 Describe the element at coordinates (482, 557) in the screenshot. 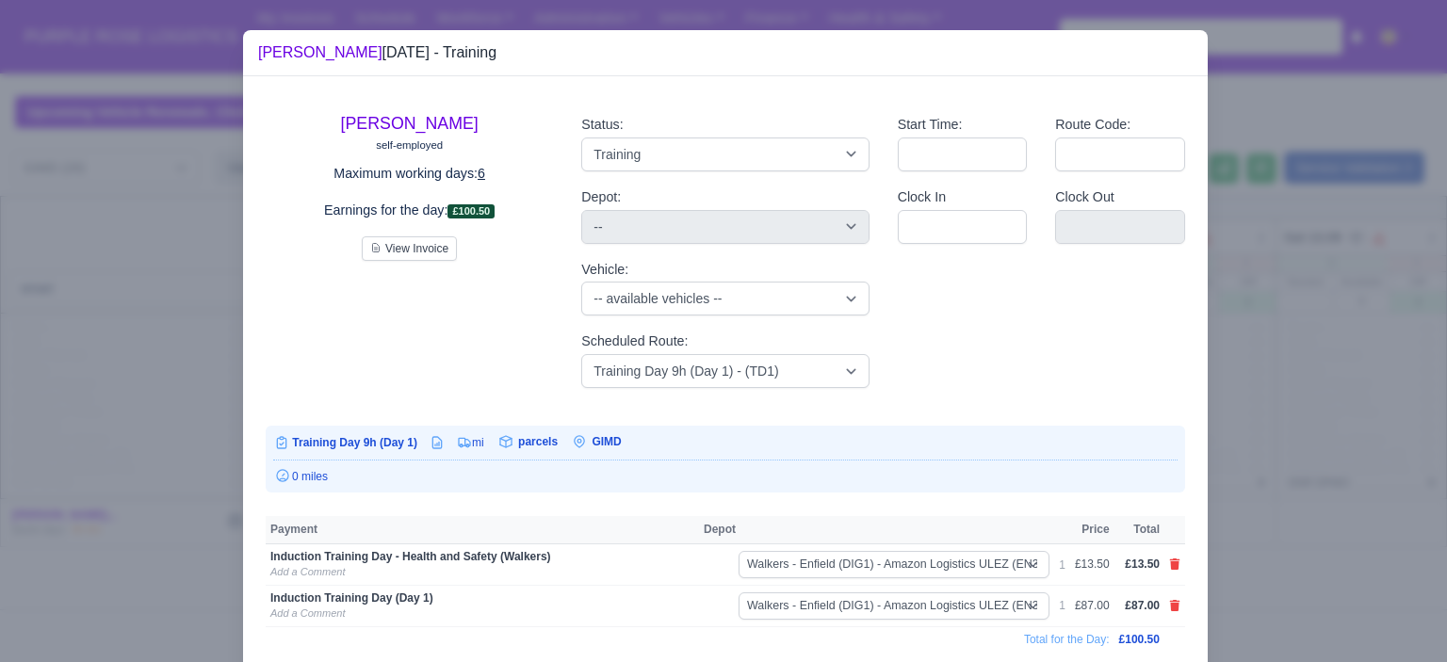

I see `div: Induction Training Day - Health and Safety (Walkers)` at that location.